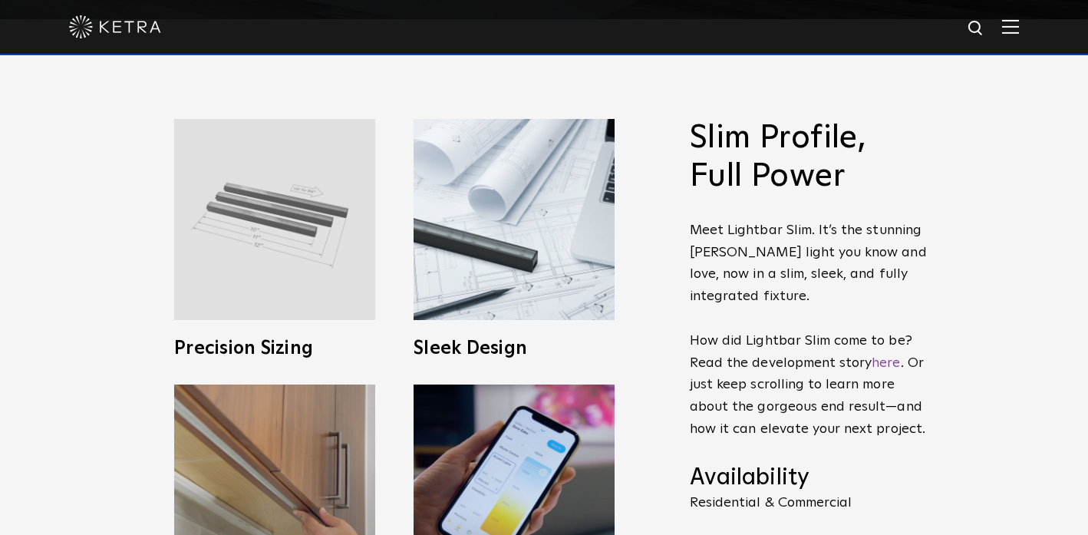  I want to click on h4: Availability, so click(809, 478).